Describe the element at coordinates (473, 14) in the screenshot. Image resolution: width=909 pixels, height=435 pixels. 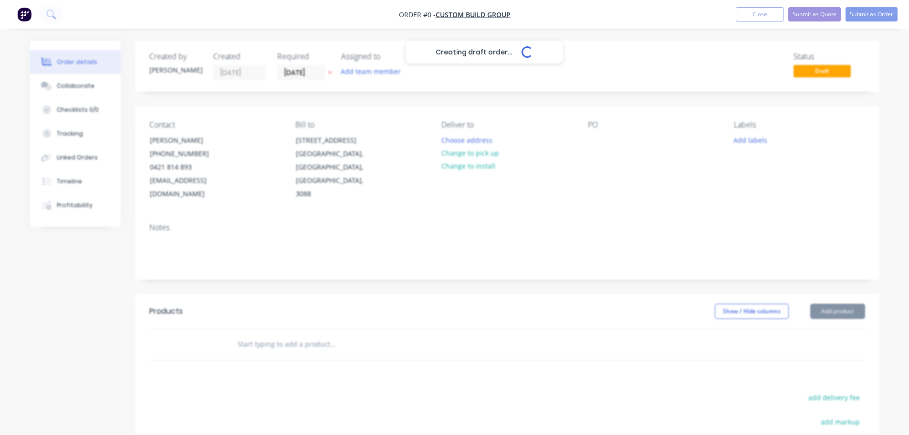
I see `a: Custom Build Group` at that location.